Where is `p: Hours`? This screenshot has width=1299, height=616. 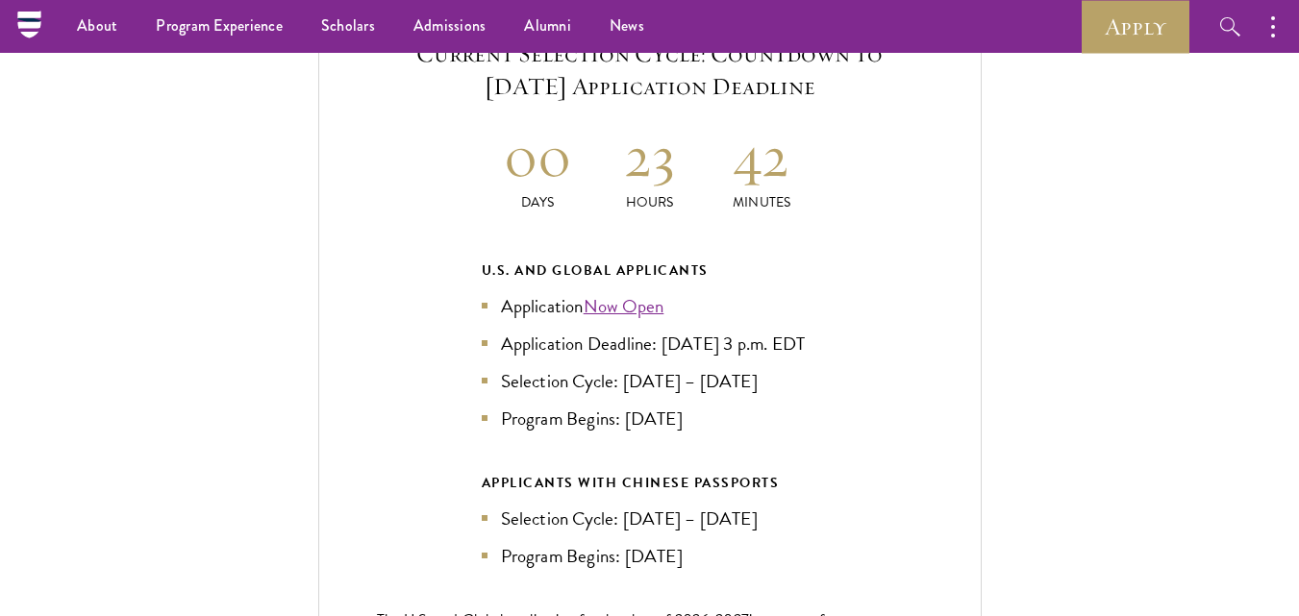 p: Hours is located at coordinates (649, 202).